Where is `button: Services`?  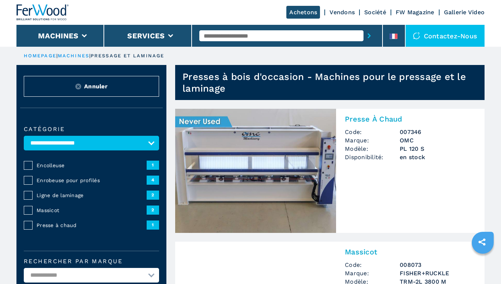 button: Services is located at coordinates (146, 36).